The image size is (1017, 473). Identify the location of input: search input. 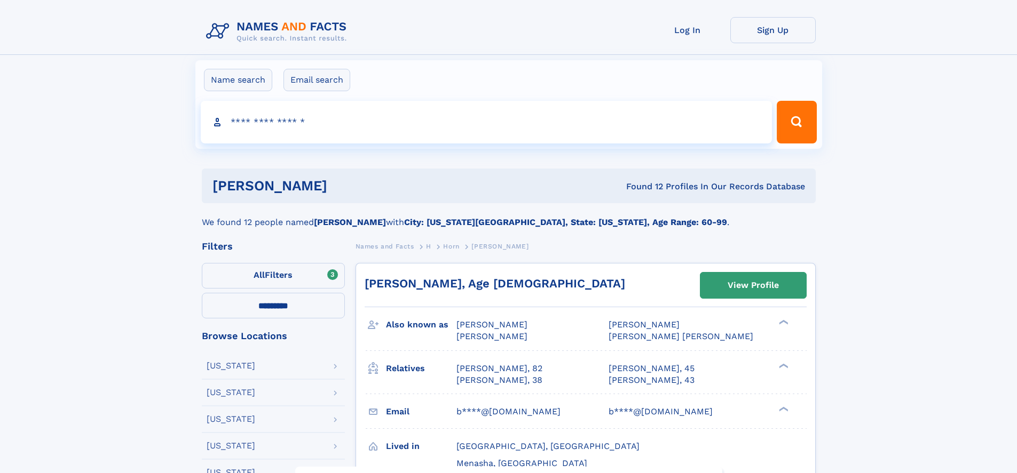
(486, 122).